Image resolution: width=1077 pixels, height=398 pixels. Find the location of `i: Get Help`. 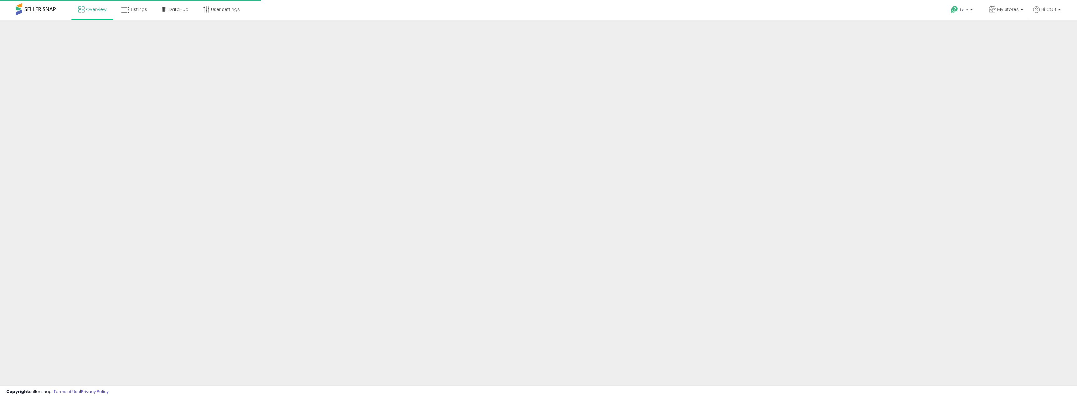

i: Get Help is located at coordinates (955, 9).